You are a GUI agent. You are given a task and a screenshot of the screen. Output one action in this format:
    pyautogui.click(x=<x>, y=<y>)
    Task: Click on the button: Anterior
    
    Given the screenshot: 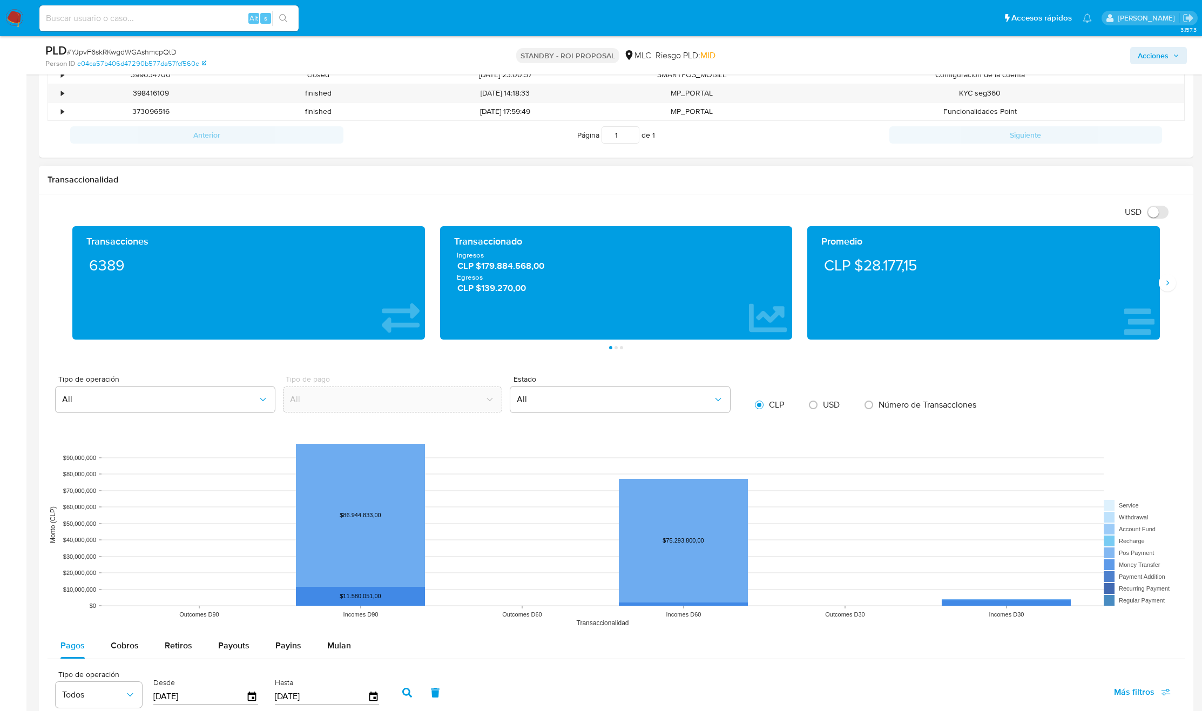 What is the action you would take?
    pyautogui.click(x=207, y=135)
    